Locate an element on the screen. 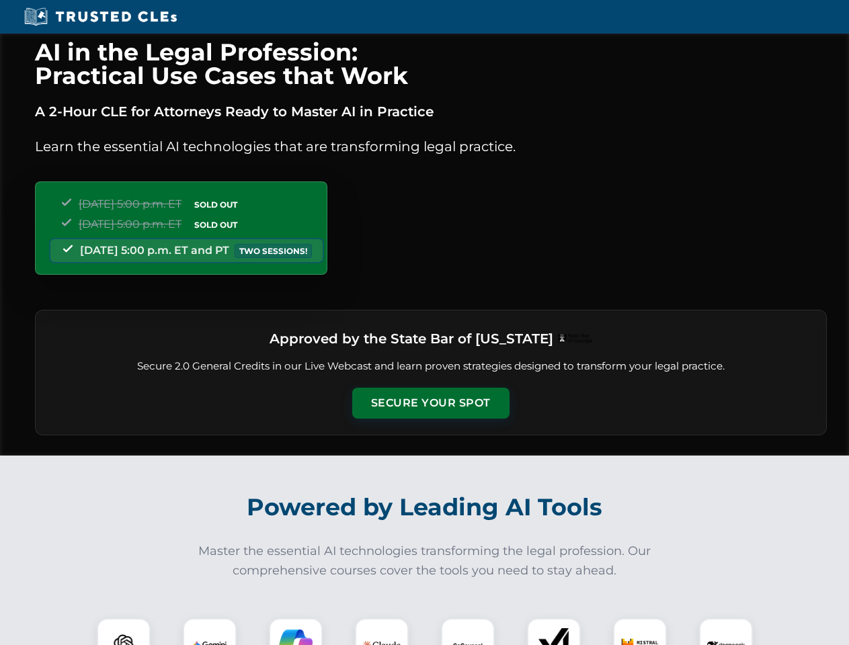  p: A 2-Hour CLE for Attorneys Ready to Master AI in Practice is located at coordinates (431, 112).